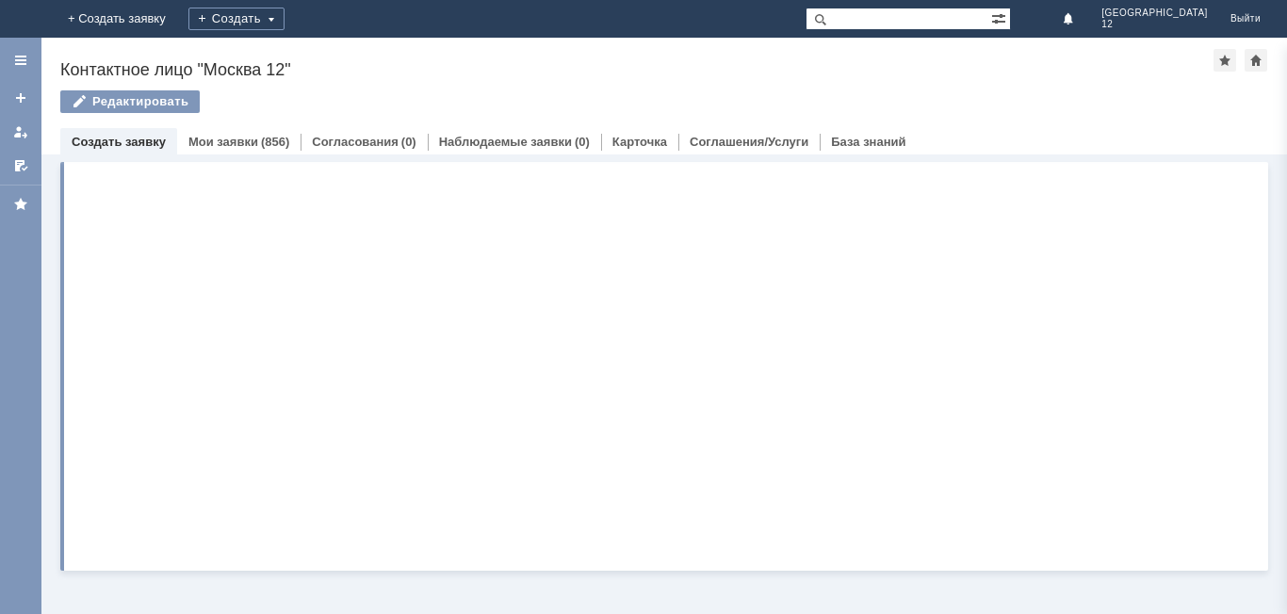 The width and height of the screenshot is (1287, 614). What do you see at coordinates (1154, 25) in the screenshot?
I see `span: 12` at bounding box center [1154, 25].